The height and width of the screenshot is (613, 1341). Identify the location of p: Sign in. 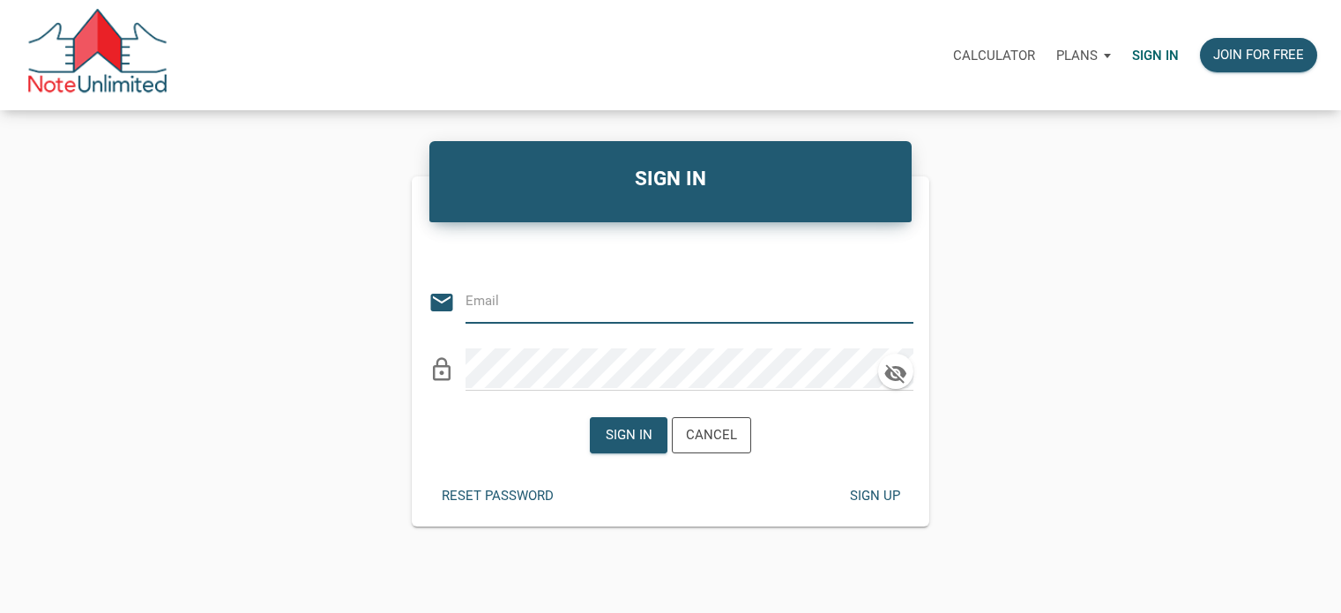
(1155, 56).